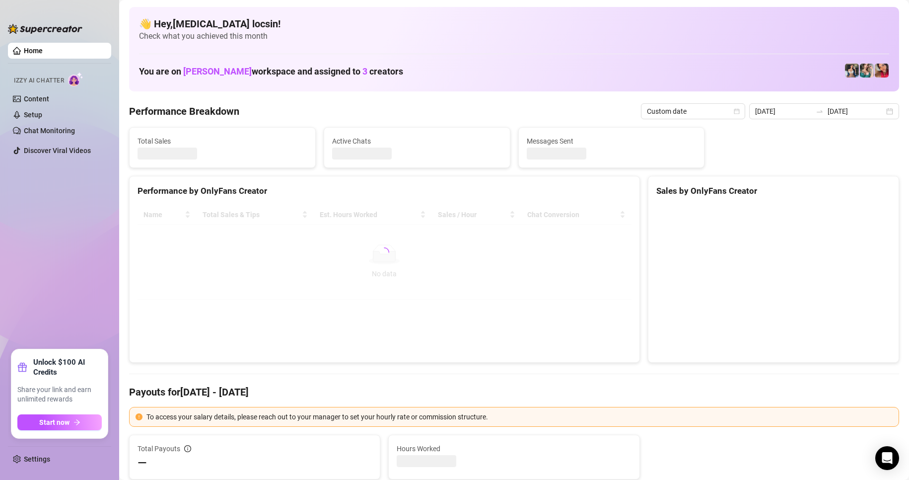  What do you see at coordinates (271, 71) in the screenshot?
I see `h1: You are on workspace and assigned to creators` at bounding box center [271, 71].